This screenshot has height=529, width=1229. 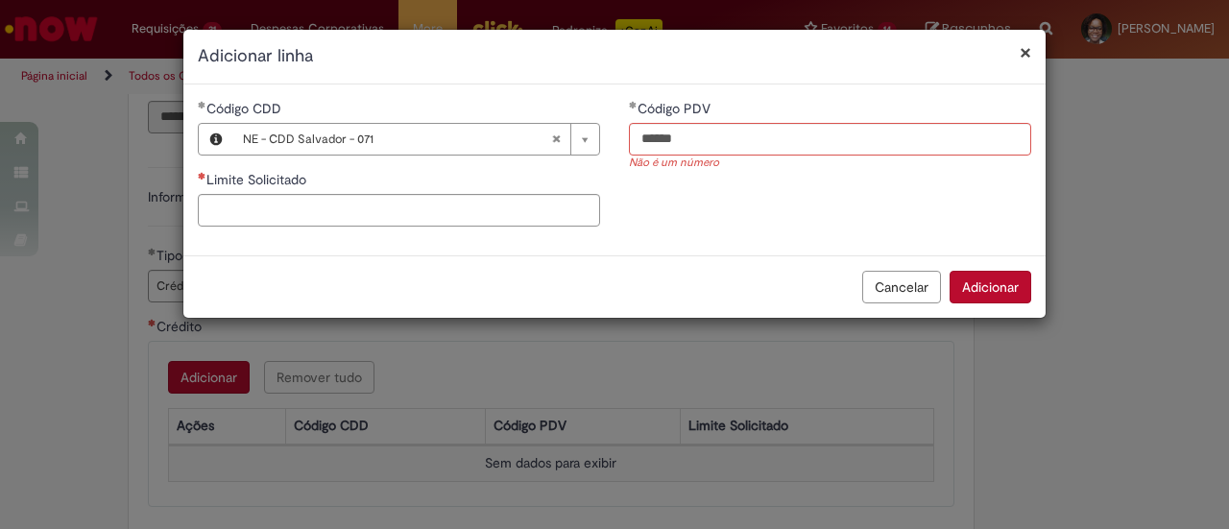 I want to click on button: Código CDD, Visualizar este registro NE - CDD Salvador - 071, so click(x=216, y=139).